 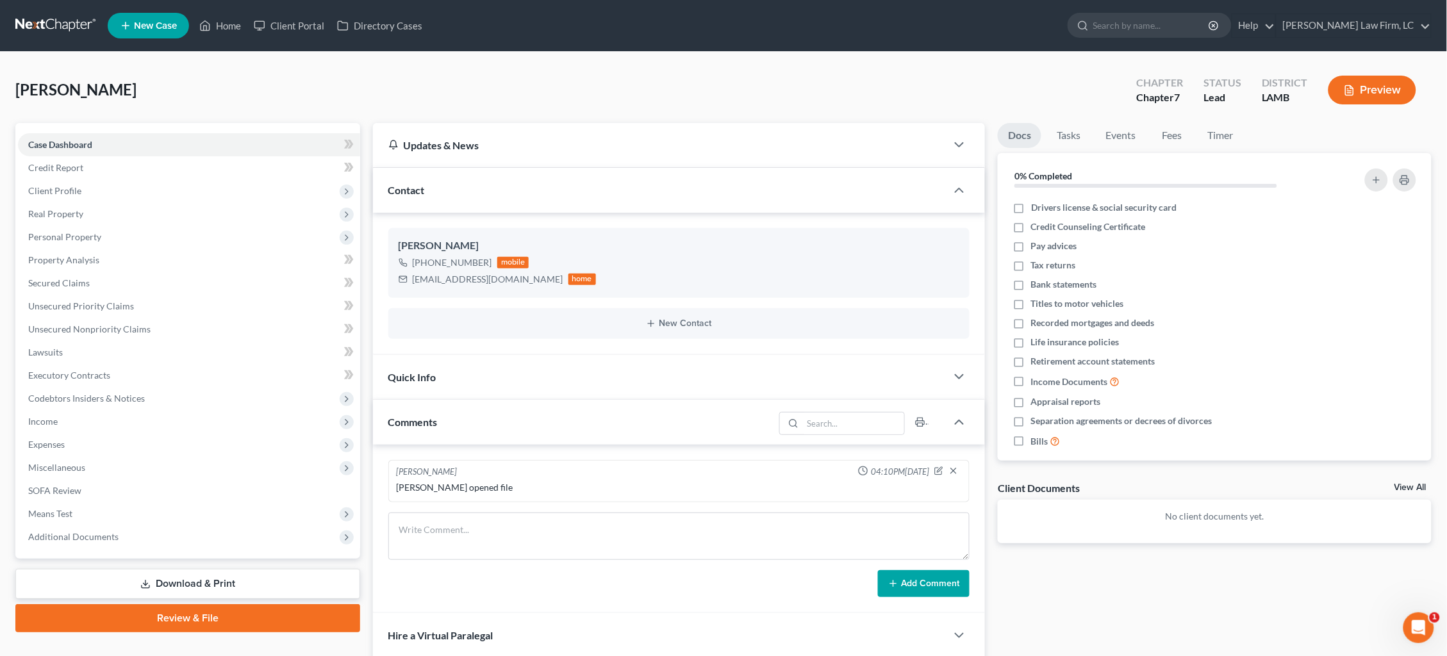 I want to click on span: Contact, so click(x=406, y=190).